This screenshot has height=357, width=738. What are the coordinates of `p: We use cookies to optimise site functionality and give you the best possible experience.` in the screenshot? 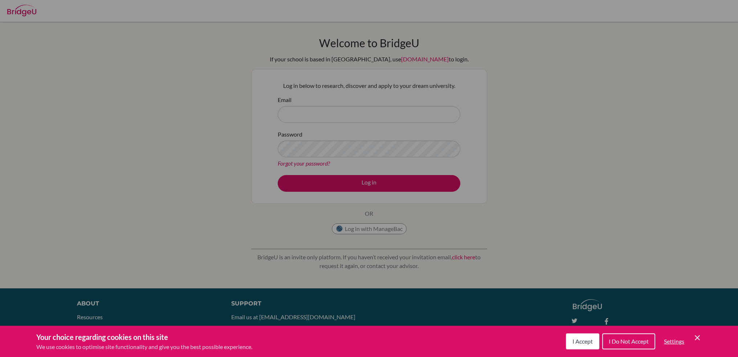 It's located at (144, 346).